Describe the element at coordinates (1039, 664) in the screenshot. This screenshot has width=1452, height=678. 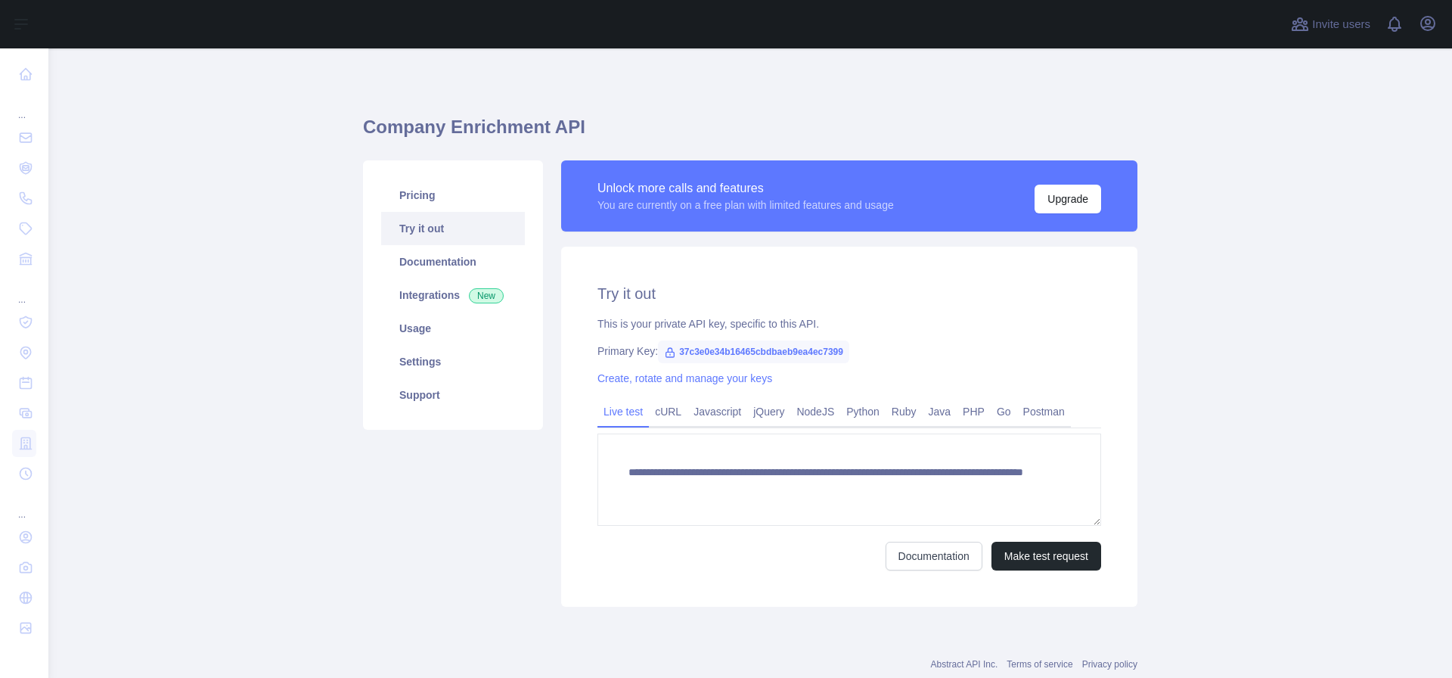
I see `a: Terms of service` at that location.